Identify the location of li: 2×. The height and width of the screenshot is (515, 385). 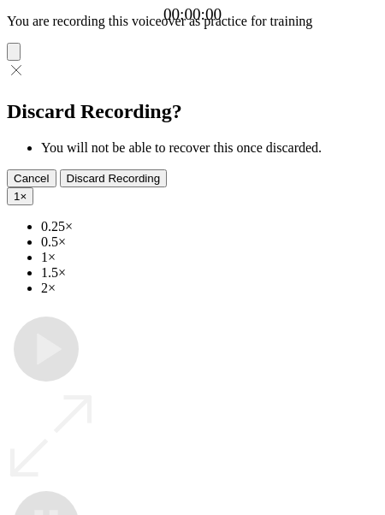
(210, 288).